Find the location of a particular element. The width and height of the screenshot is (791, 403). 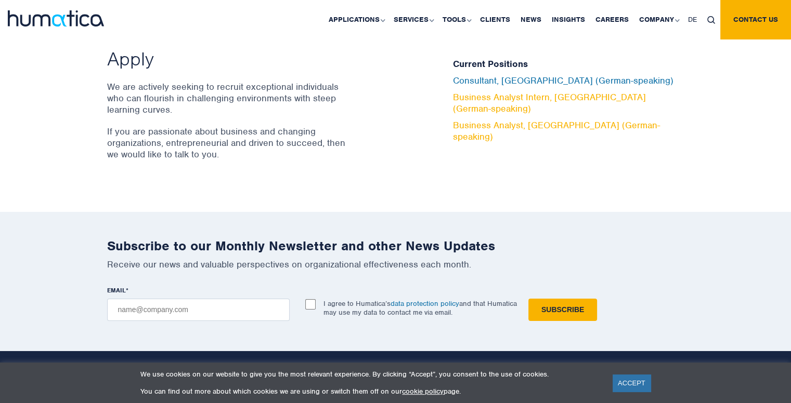

p: I agree to Humatica’s and that Humatica may use my data to contact me via email. is located at coordinates (420, 308).